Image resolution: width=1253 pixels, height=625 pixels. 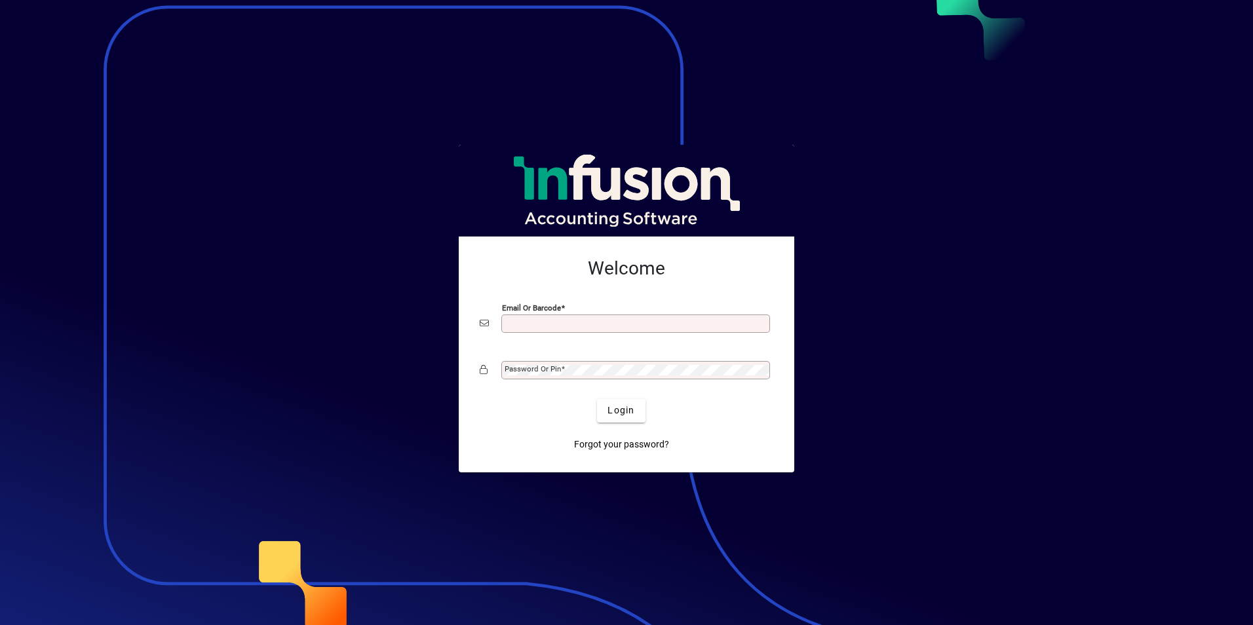 What do you see at coordinates (621, 444) in the screenshot?
I see `span: Forgot your password?` at bounding box center [621, 444].